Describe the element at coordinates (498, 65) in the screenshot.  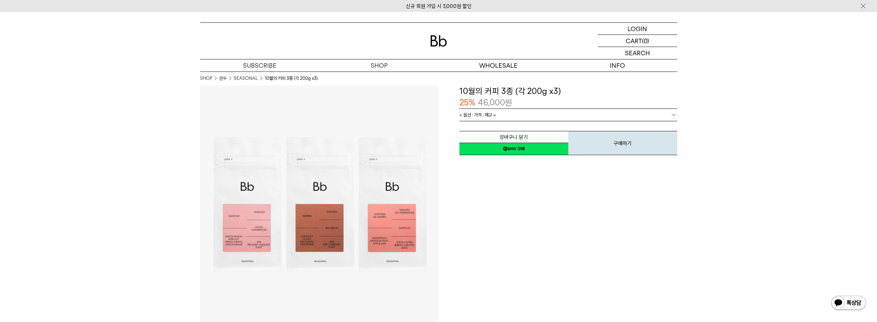
I see `p: WHOLESALE` at that location.